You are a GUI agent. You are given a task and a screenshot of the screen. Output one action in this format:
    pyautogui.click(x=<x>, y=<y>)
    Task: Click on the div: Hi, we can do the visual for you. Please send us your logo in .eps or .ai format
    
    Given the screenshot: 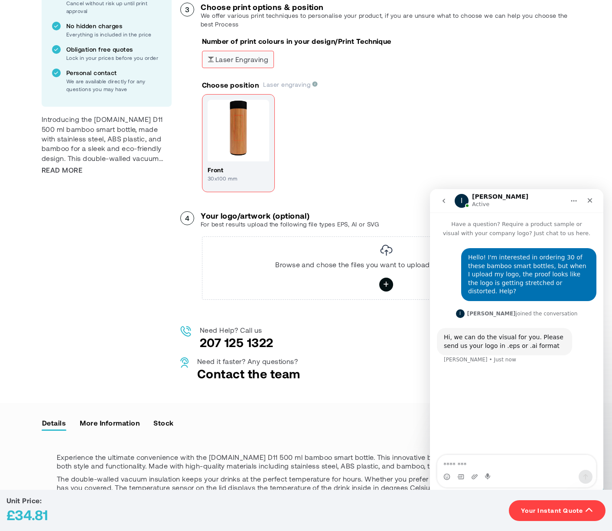 What is the action you would take?
    pyautogui.click(x=75, y=152)
    